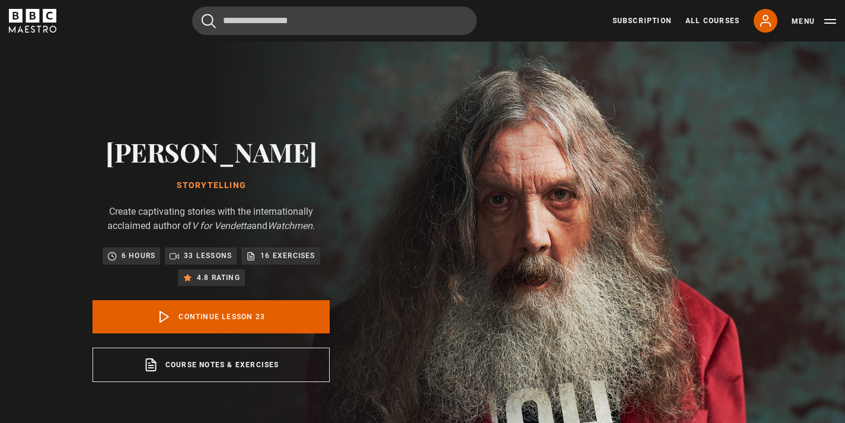  Describe the element at coordinates (218, 277) in the screenshot. I see `p: 4.8 rating` at that location.